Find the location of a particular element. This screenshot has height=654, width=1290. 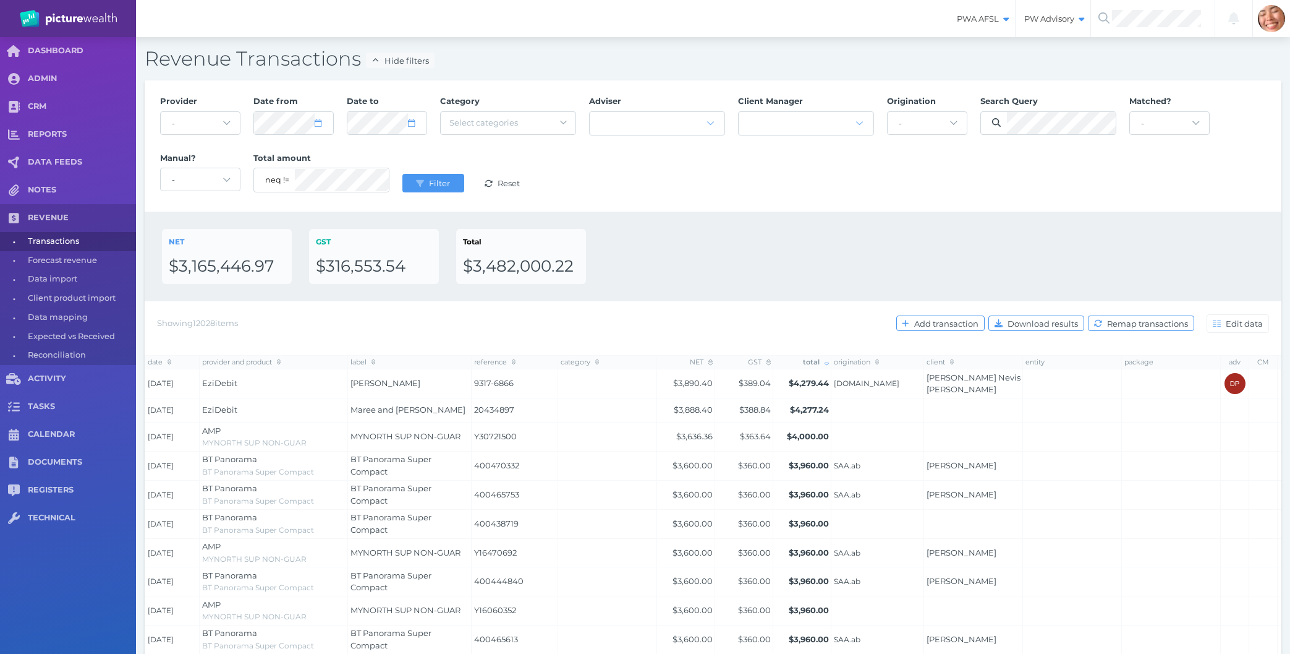

span: PW Advisory is located at coordinates (1053, 19).